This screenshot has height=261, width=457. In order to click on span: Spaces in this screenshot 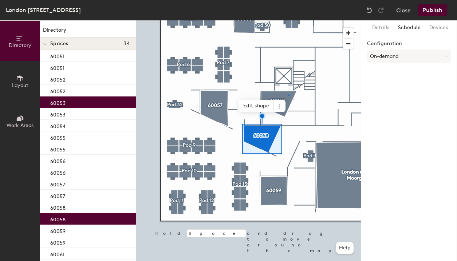, I will do `click(59, 44)`.